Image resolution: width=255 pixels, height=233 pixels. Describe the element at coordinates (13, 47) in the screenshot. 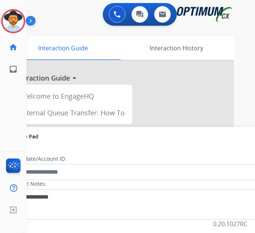

I see `mat-icon: home` at that location.